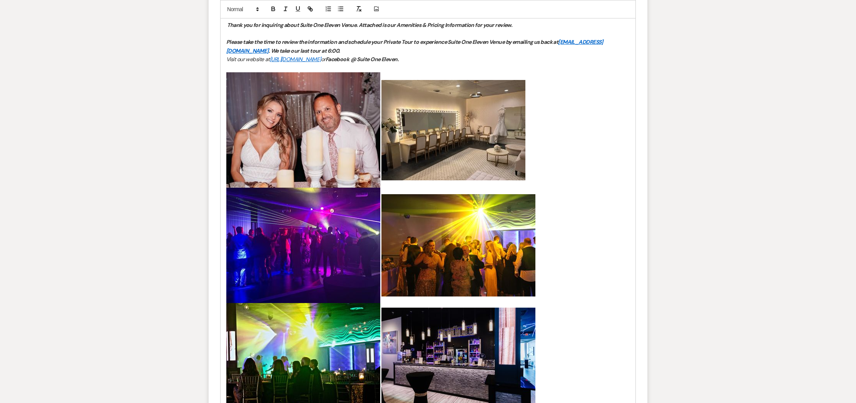  I want to click on img: IMG_9872.jpeg, so click(453, 130).